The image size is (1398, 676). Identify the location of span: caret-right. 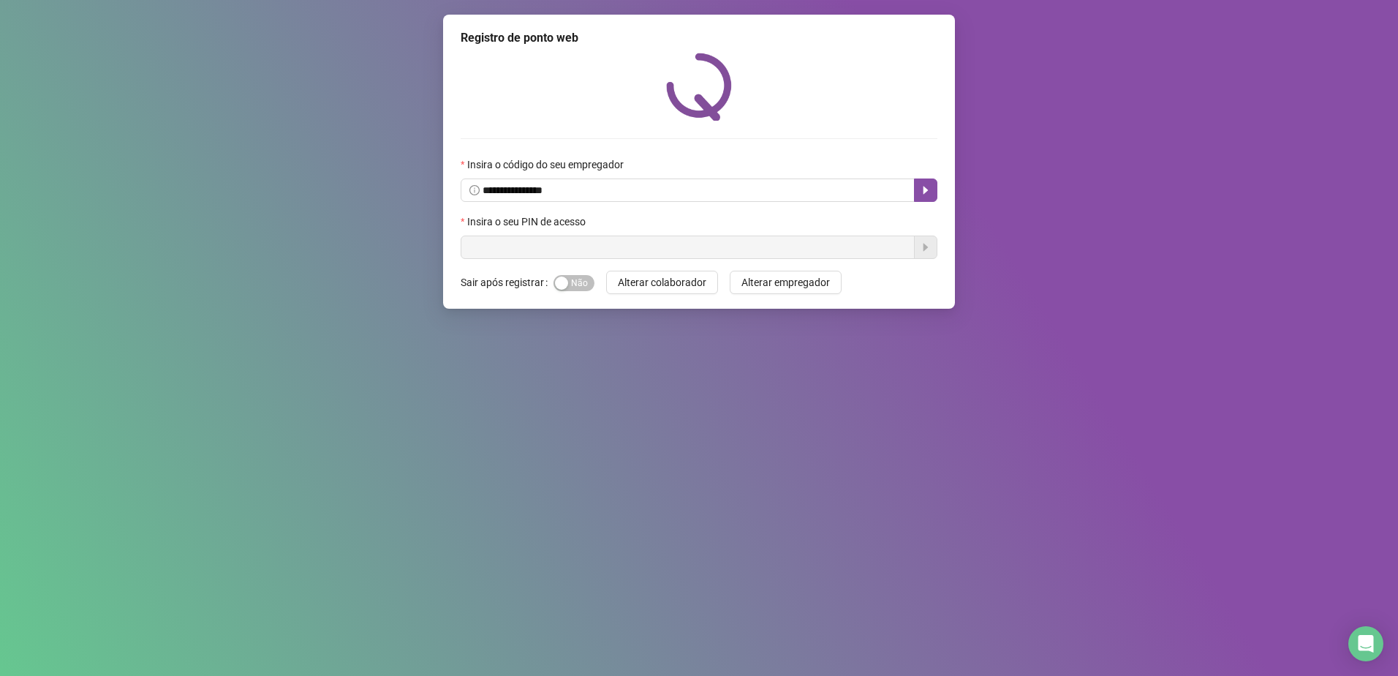
(926, 190).